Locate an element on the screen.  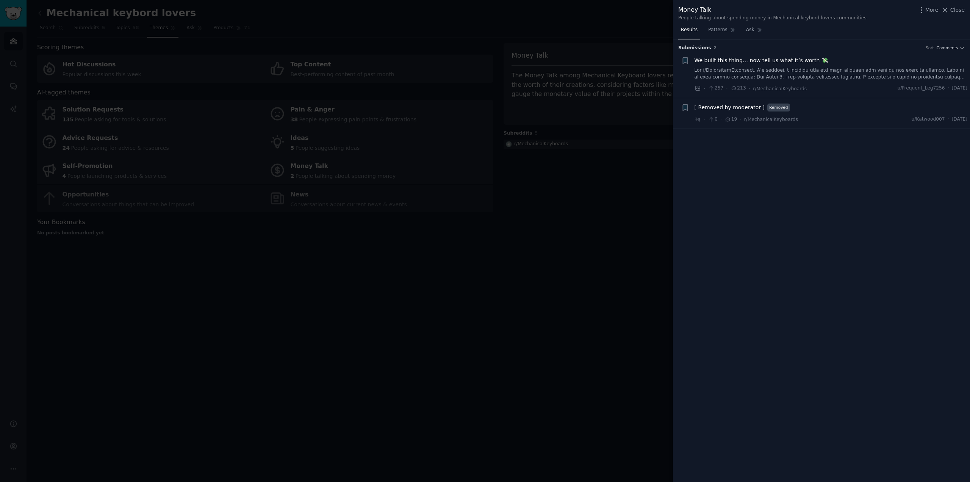
button: Close is located at coordinates (953, 10).